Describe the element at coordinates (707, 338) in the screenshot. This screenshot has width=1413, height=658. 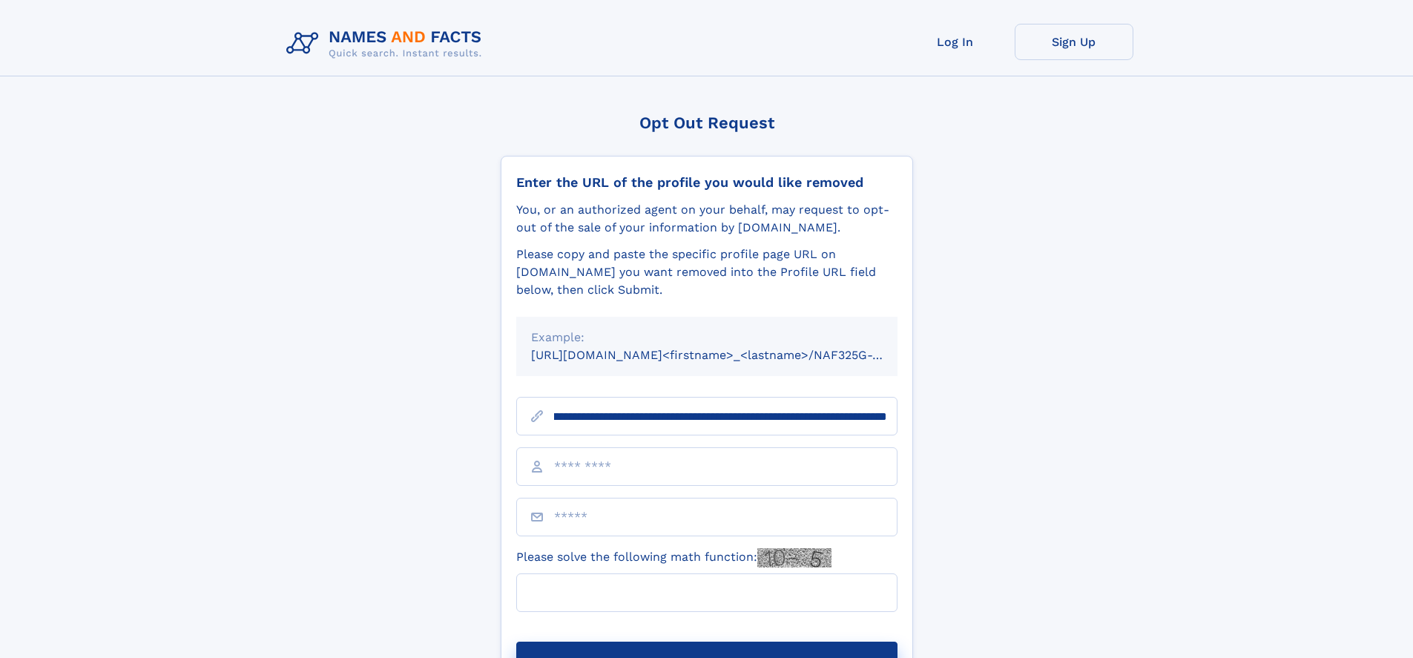
I see `div: Example:` at that location.